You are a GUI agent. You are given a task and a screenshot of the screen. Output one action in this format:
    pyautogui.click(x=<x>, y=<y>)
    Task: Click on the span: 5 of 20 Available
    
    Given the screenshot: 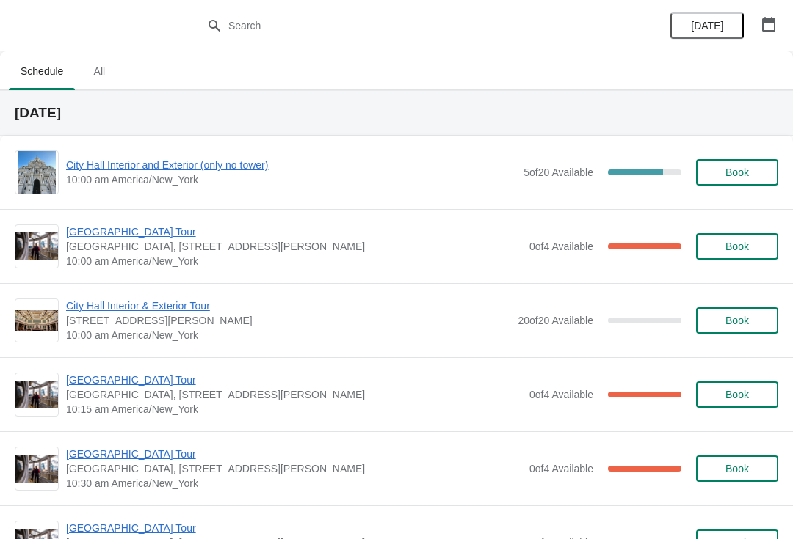 What is the action you would take?
    pyautogui.click(x=558, y=172)
    